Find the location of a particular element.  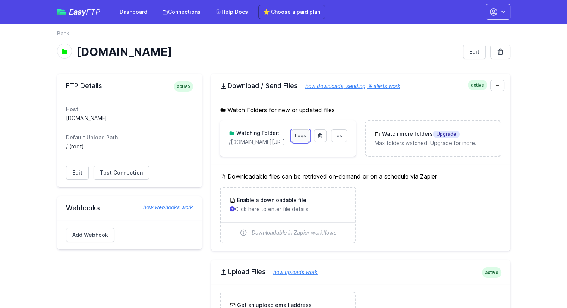

a: Back is located at coordinates (63, 34).